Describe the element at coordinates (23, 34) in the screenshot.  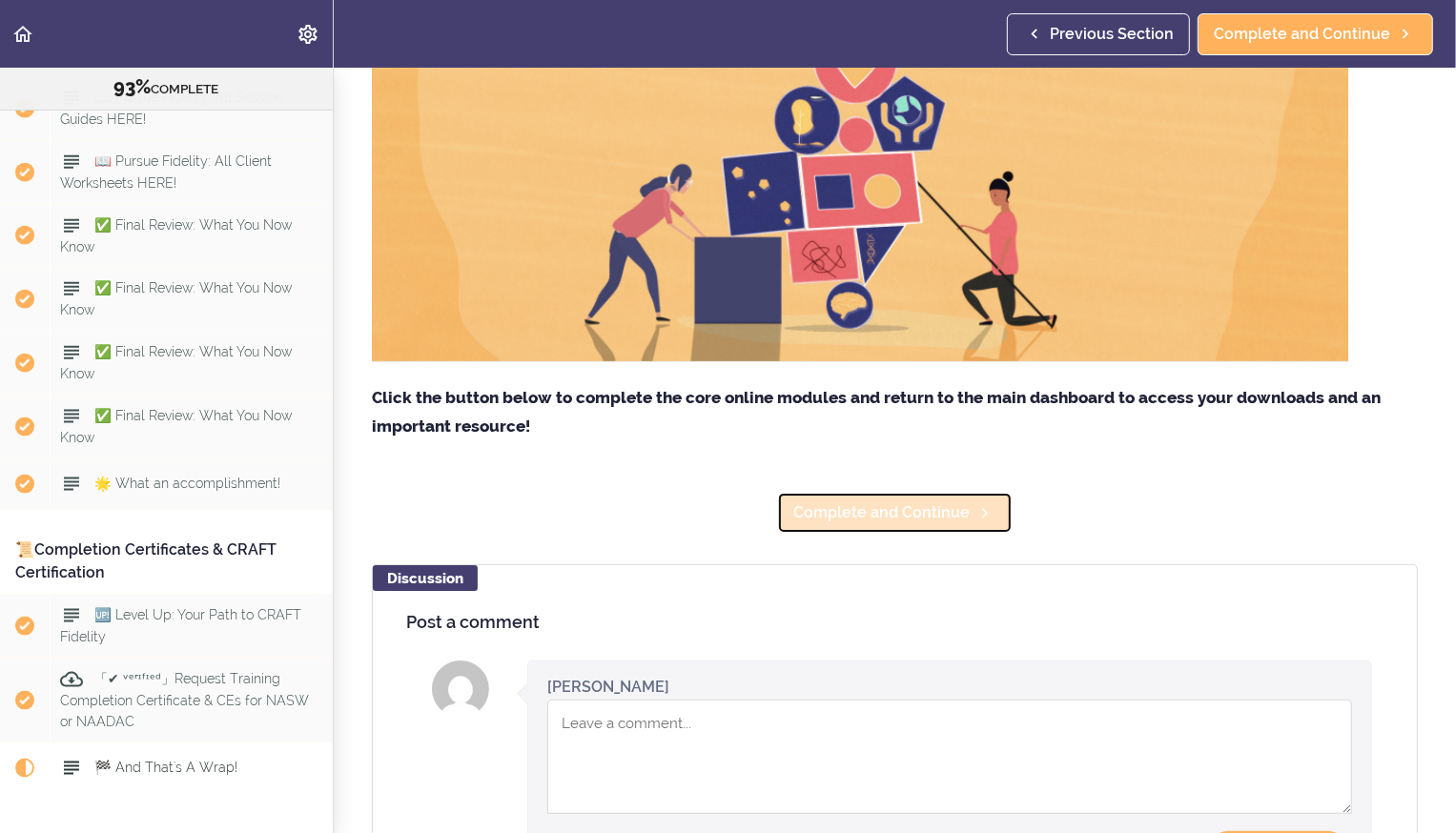
I see `svg: Back to course curriculum` at that location.